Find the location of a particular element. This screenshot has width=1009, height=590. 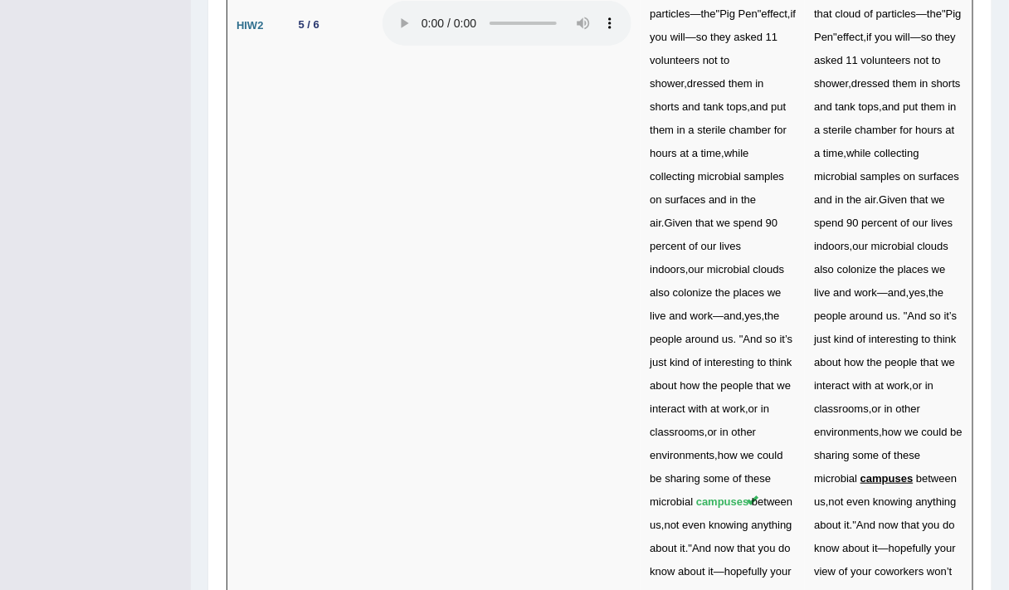

div: 5 / 6 is located at coordinates (309, 25).